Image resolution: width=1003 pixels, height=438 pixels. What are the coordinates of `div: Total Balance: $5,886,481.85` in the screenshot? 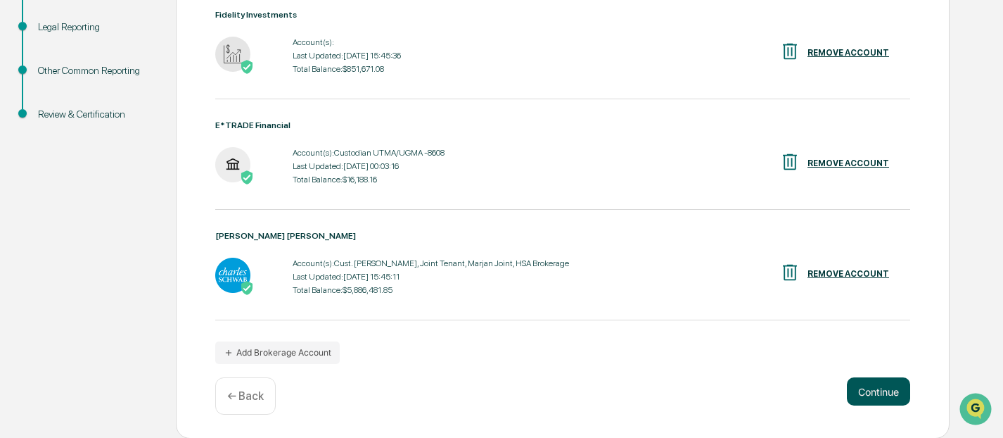 It's located at (431, 290).